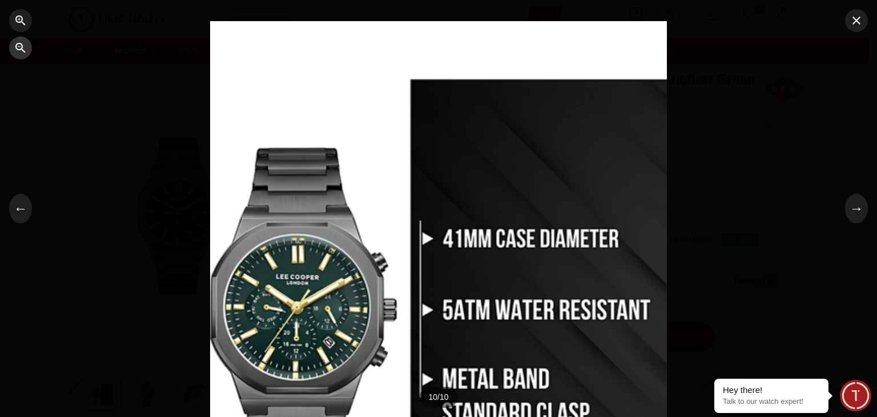 The height and width of the screenshot is (417, 877). What do you see at coordinates (855, 395) in the screenshot?
I see `div: Chat Widget` at bounding box center [855, 395].